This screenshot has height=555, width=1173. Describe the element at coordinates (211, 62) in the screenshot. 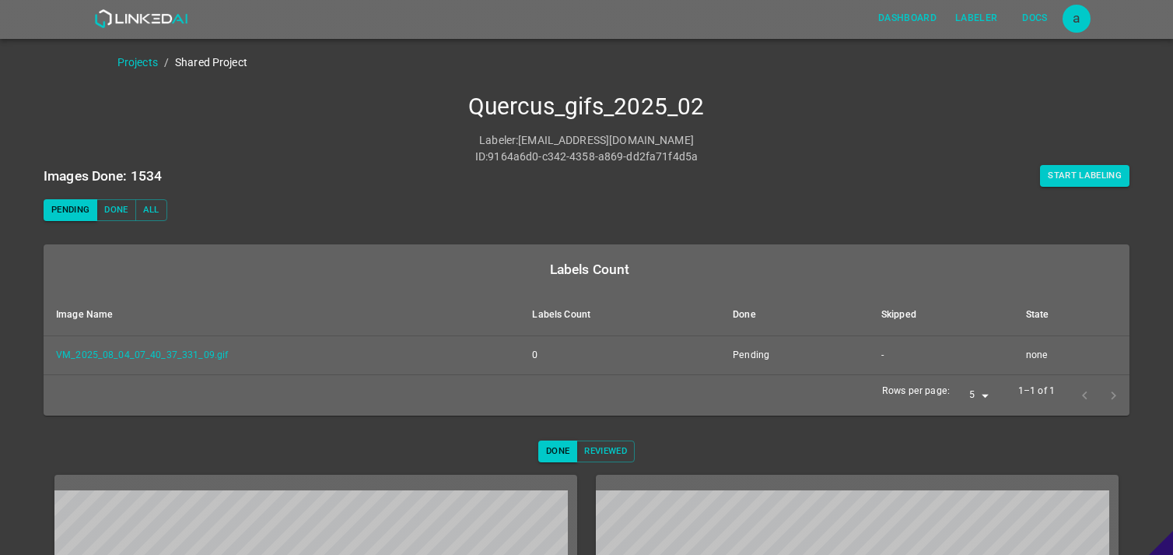

I see `p: Shared Project` at that location.